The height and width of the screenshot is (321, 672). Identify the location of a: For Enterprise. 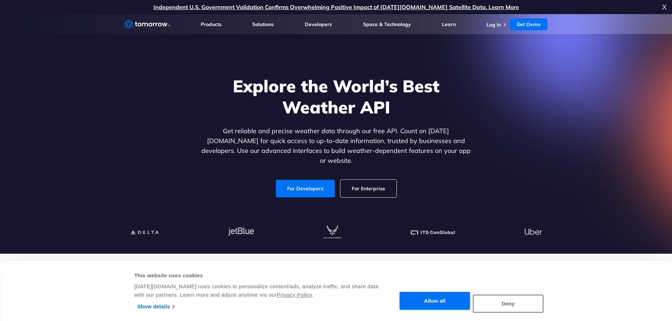
(368, 189).